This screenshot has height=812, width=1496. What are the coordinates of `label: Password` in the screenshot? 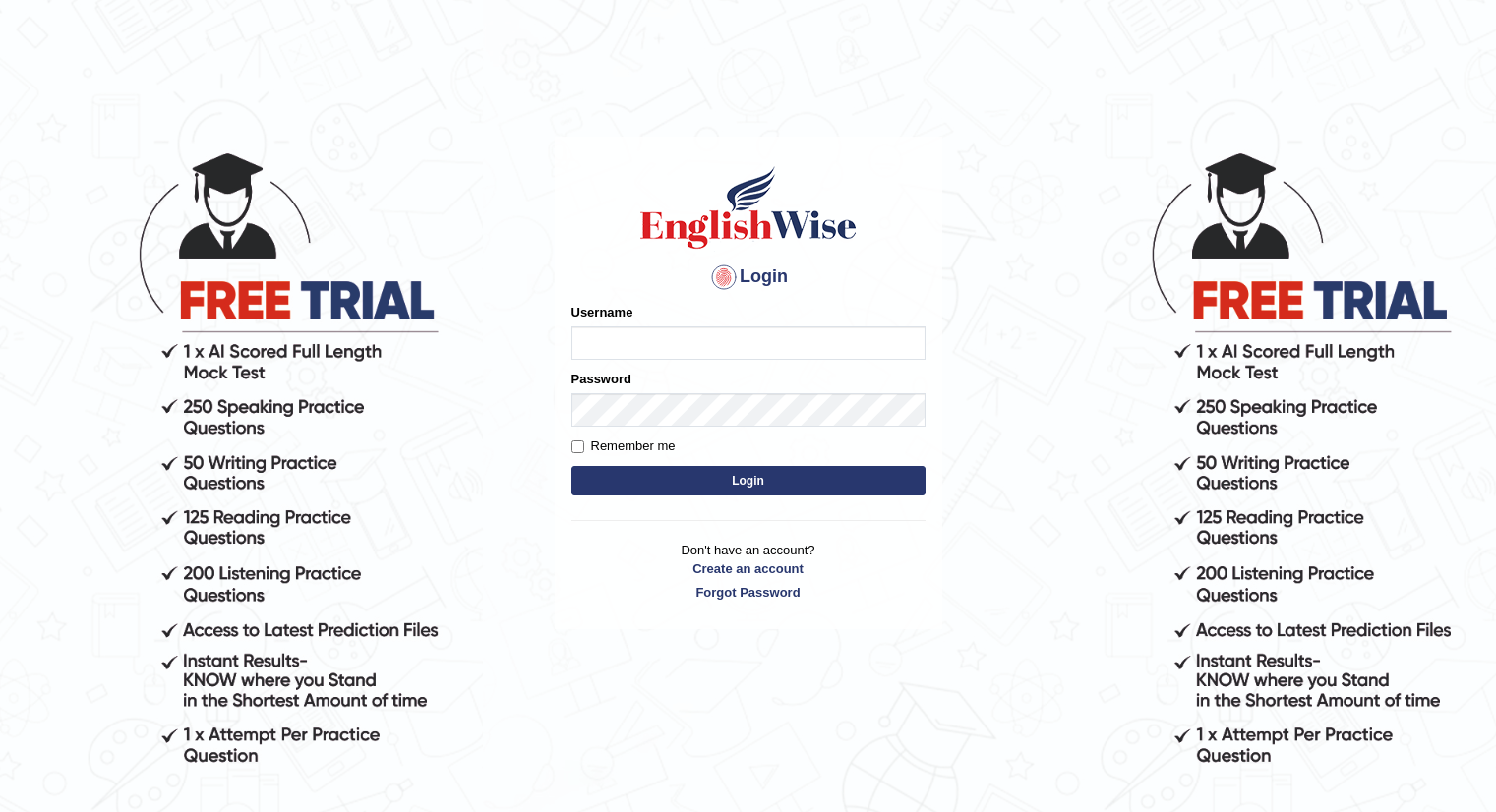 It's located at (601, 378).